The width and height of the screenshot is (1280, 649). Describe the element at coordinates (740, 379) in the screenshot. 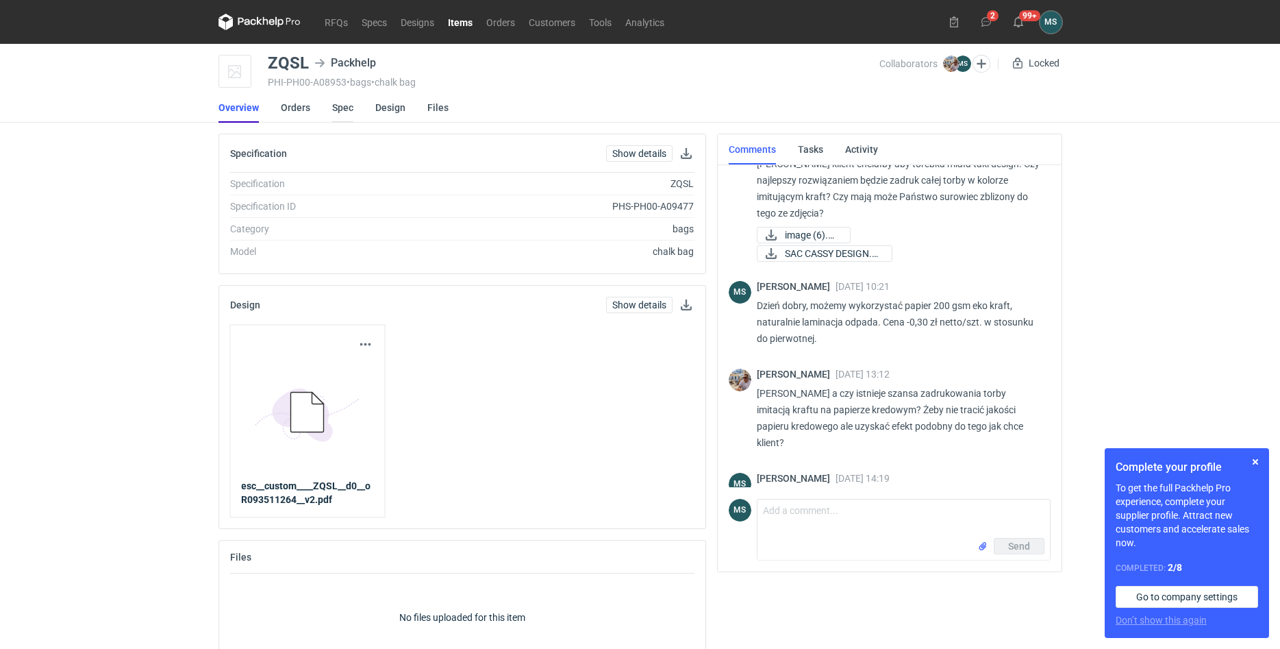

I see `div: Michał Palasek` at that location.